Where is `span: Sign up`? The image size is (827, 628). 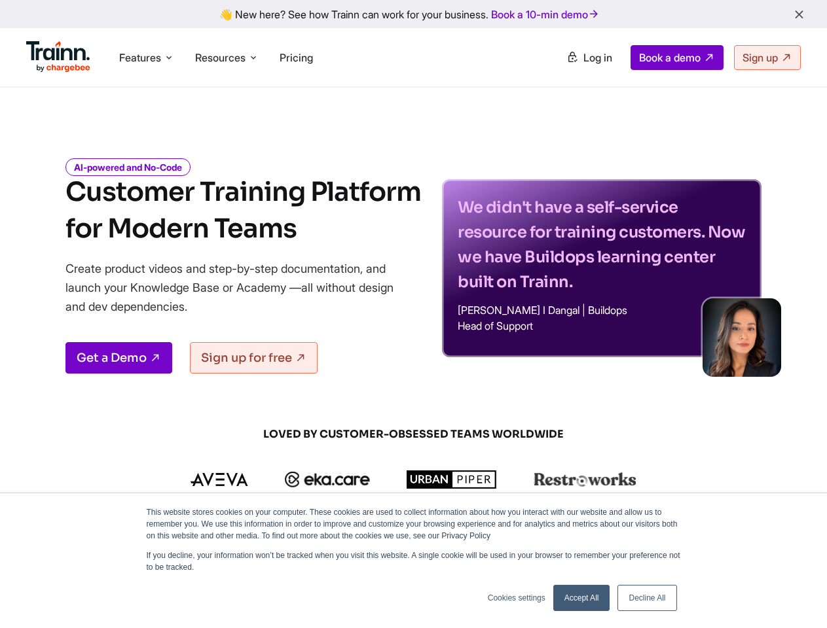
span: Sign up is located at coordinates (760, 58).